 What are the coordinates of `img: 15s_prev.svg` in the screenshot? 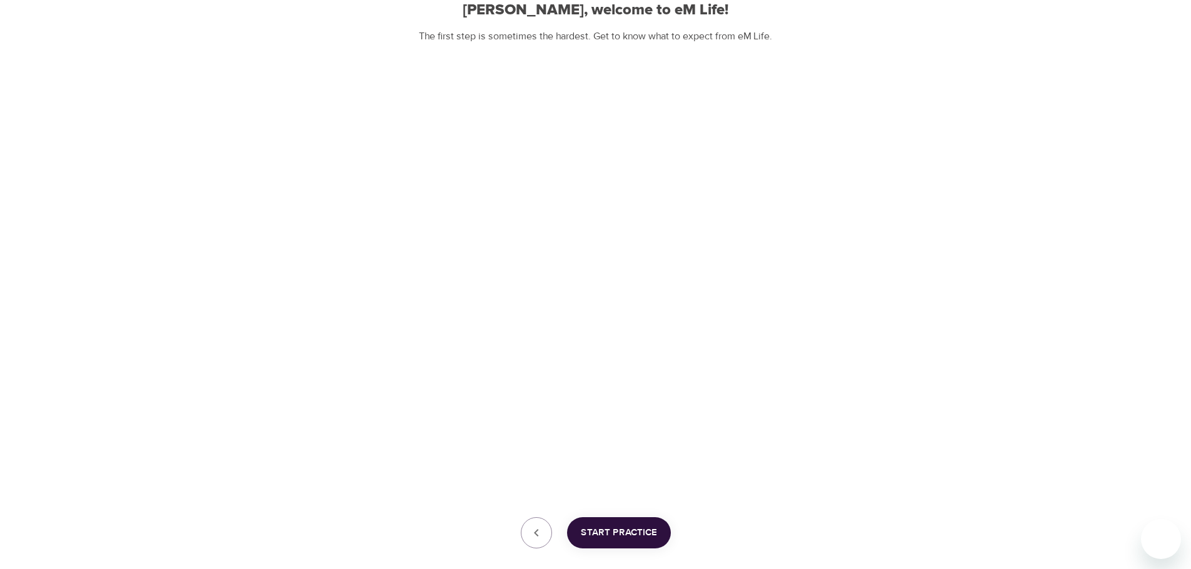 It's located at (536, 261).